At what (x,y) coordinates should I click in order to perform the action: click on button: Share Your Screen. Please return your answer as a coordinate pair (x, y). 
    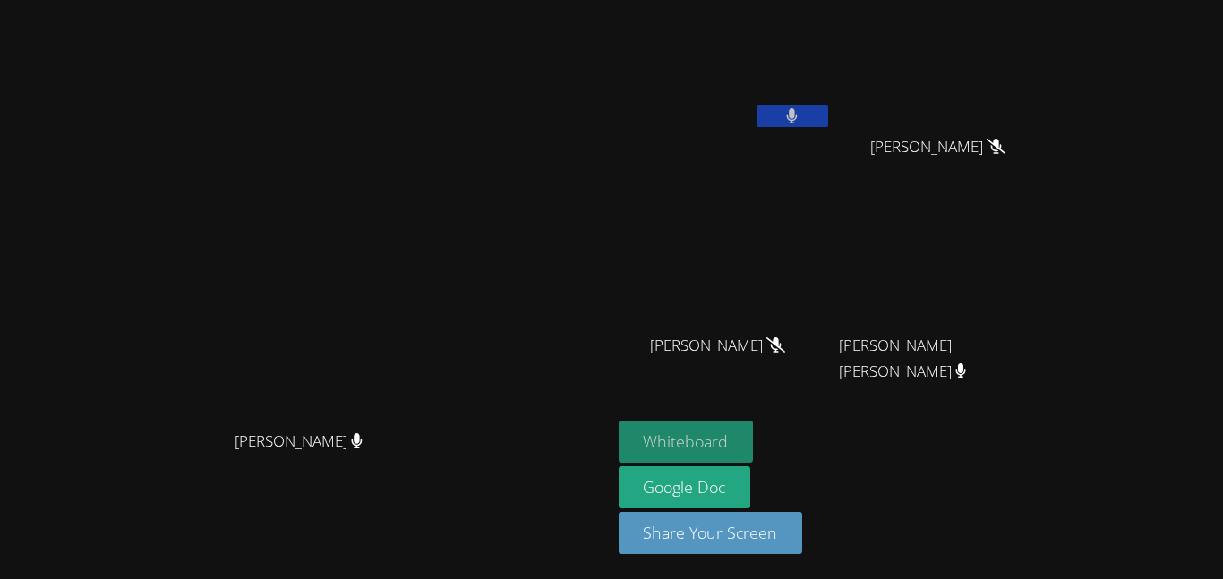
    Looking at the image, I should click on (711, 533).